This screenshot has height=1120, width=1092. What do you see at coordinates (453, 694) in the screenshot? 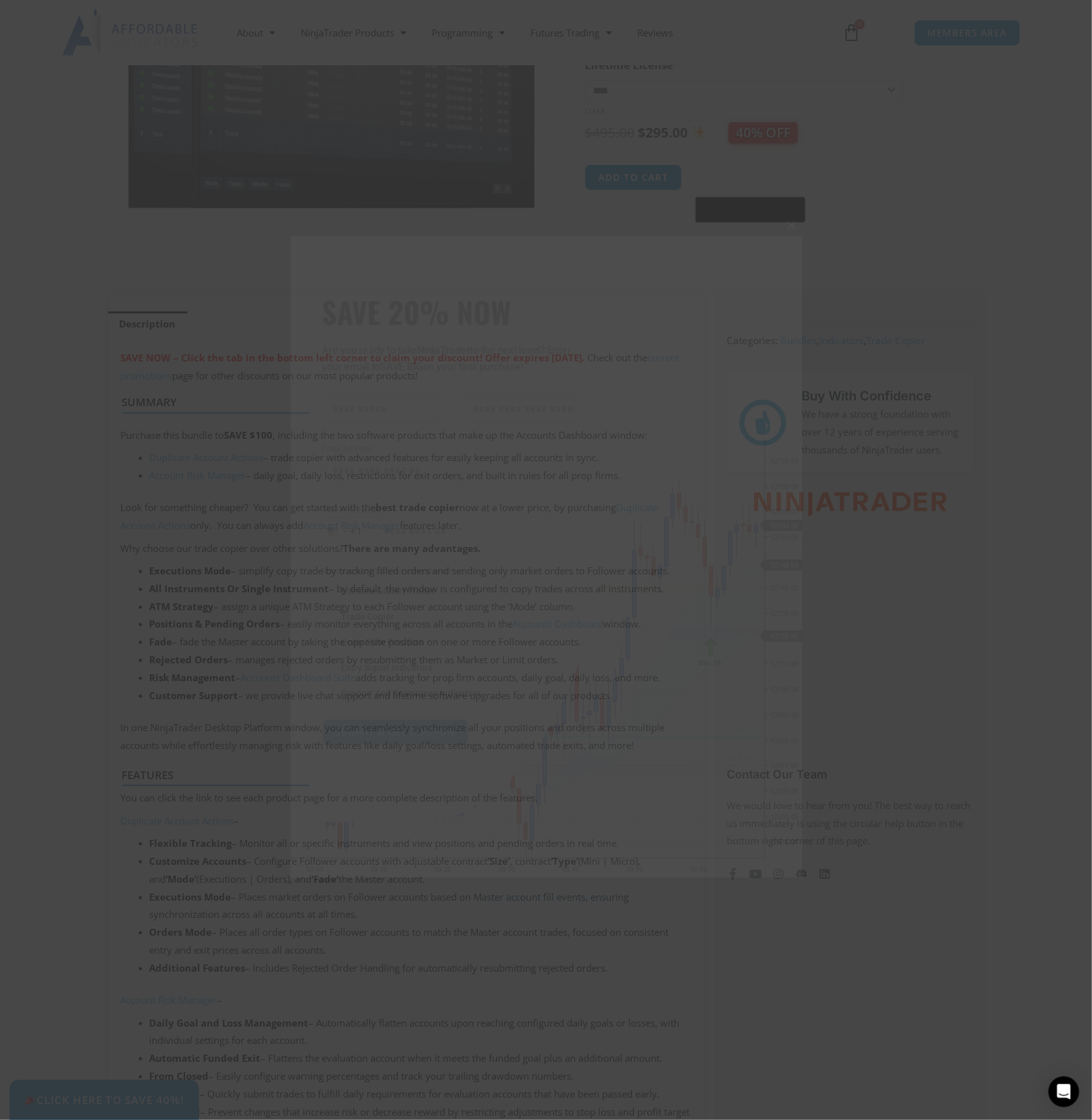
I see `label: Support And Resistance Indicators` at bounding box center [453, 694].